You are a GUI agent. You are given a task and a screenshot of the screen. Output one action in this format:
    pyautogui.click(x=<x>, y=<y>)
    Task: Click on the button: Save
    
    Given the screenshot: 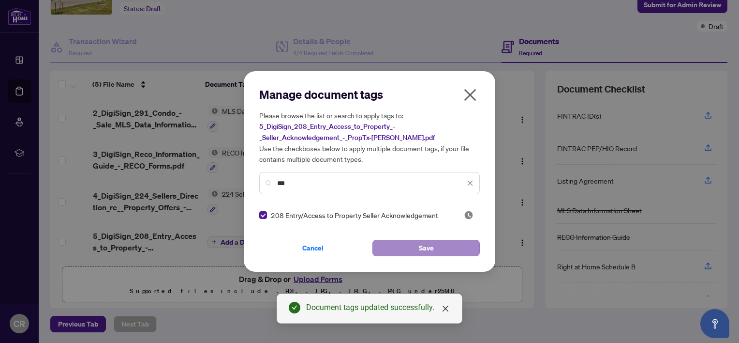 What is the action you would take?
    pyautogui.click(x=426, y=248)
    